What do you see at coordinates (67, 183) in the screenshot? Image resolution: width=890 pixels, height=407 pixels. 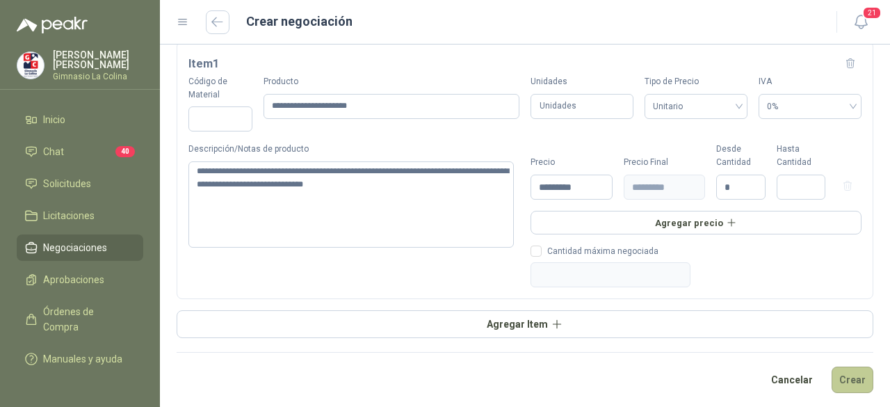 I see `span: Solicitudes` at bounding box center [67, 183].